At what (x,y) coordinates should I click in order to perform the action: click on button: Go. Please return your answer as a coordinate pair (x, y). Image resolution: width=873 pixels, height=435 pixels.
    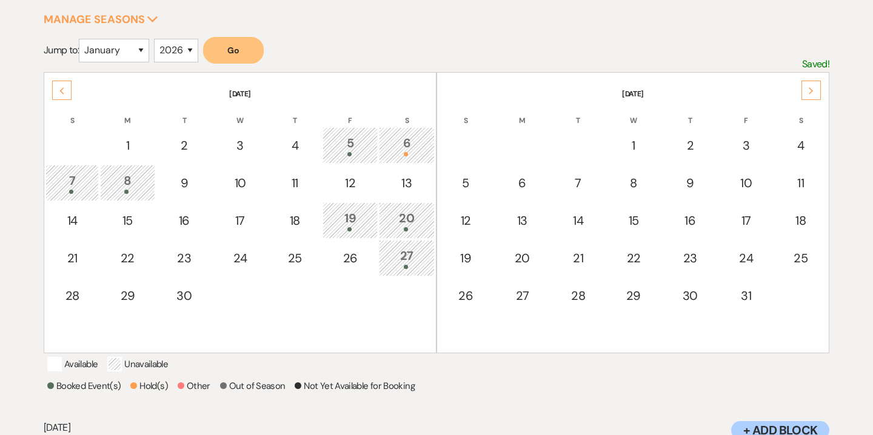
    Looking at the image, I should click on (233, 50).